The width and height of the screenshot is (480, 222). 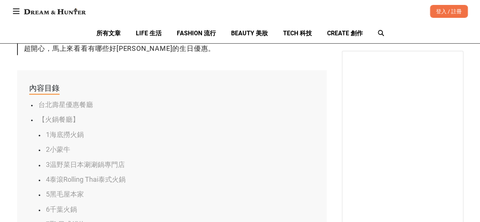 I want to click on a: 6千葉火鍋, so click(x=61, y=209).